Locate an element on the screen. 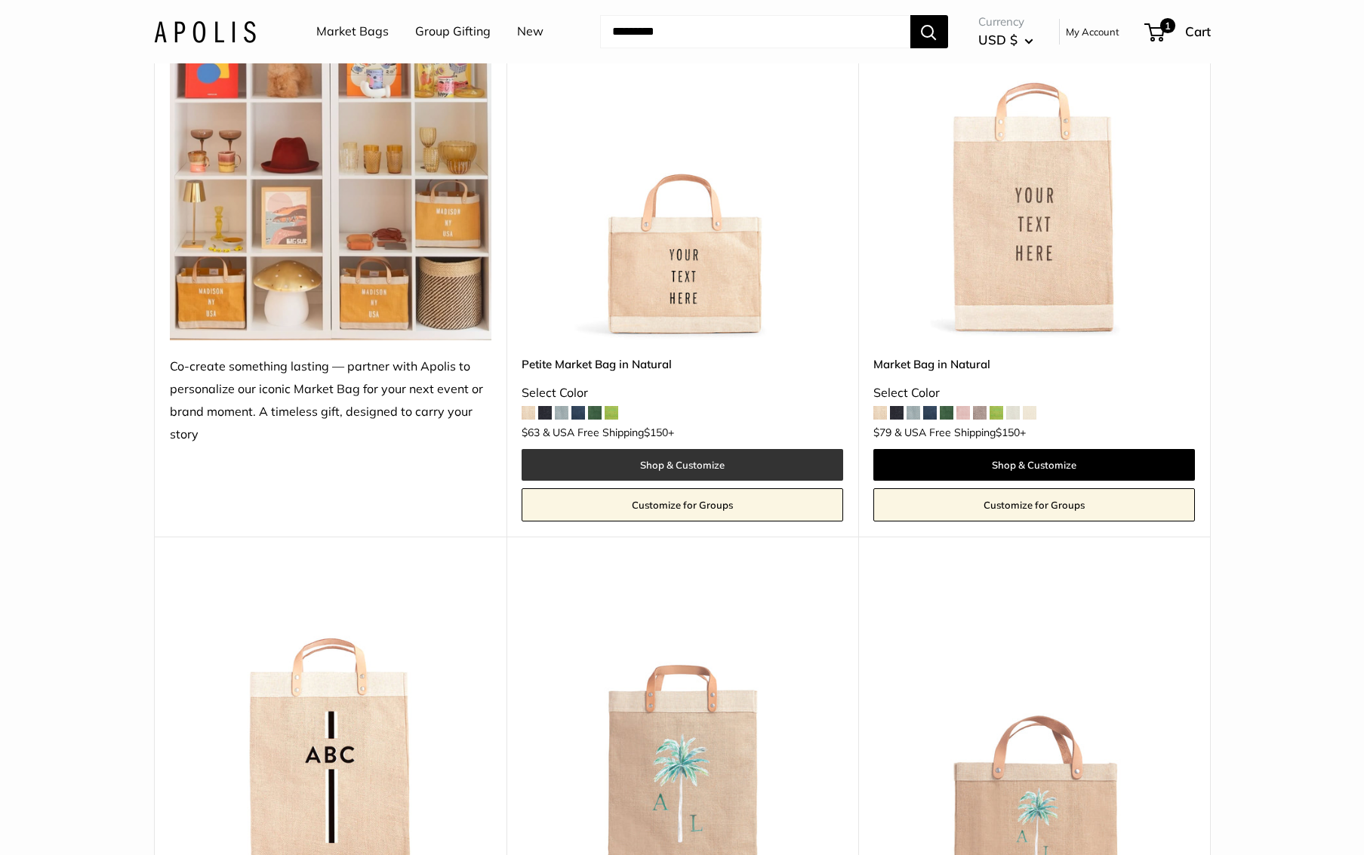  button: Search is located at coordinates (929, 32).